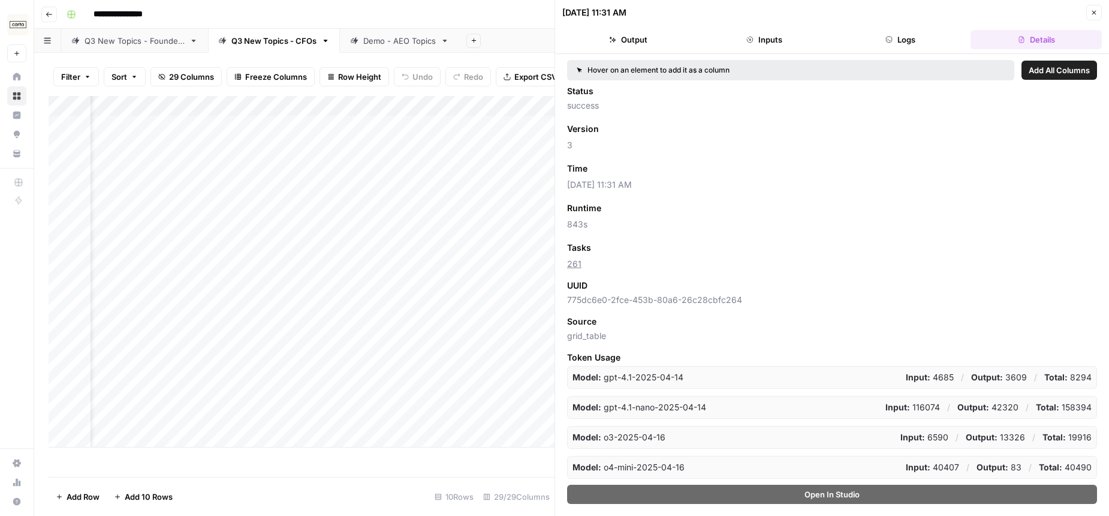  Describe the element at coordinates (17, 134) in the screenshot. I see `a: Opportunities` at that location.